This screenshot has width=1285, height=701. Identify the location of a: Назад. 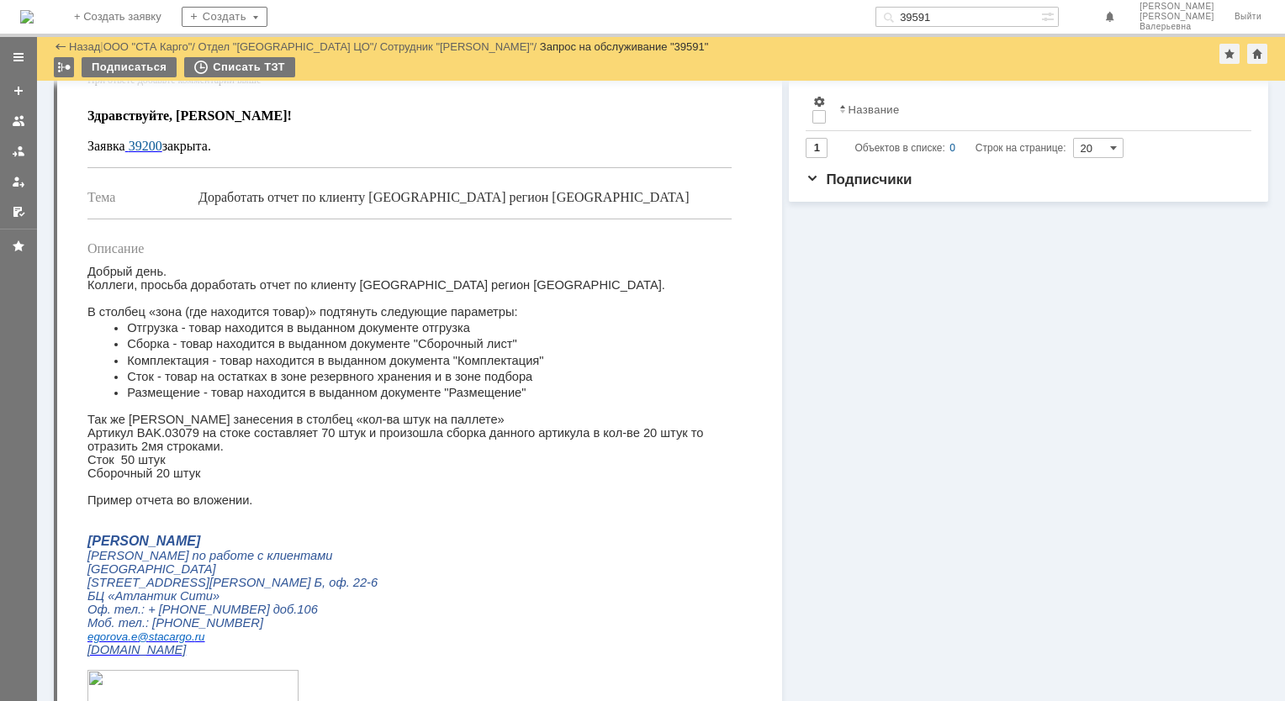
(84, 46).